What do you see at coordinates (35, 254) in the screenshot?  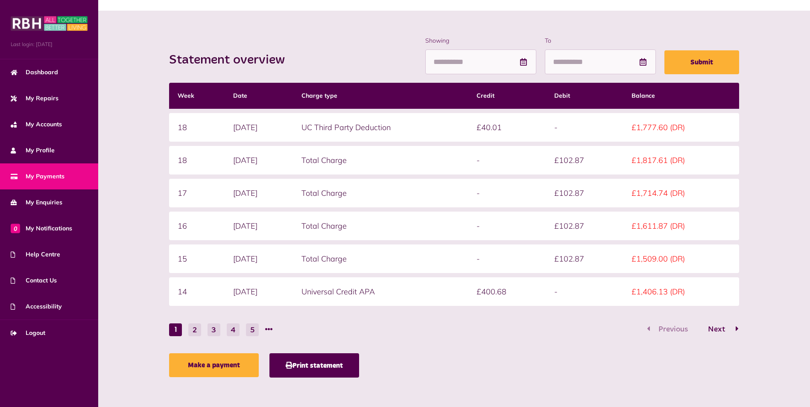 I see `span: Help Centre` at bounding box center [35, 254].